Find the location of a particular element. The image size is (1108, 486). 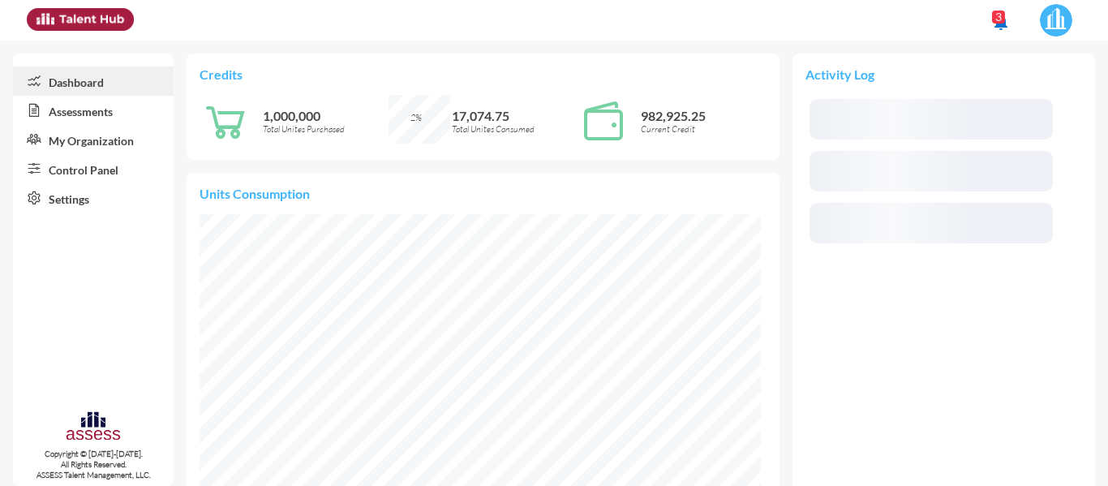

div: 3 is located at coordinates (999, 17).